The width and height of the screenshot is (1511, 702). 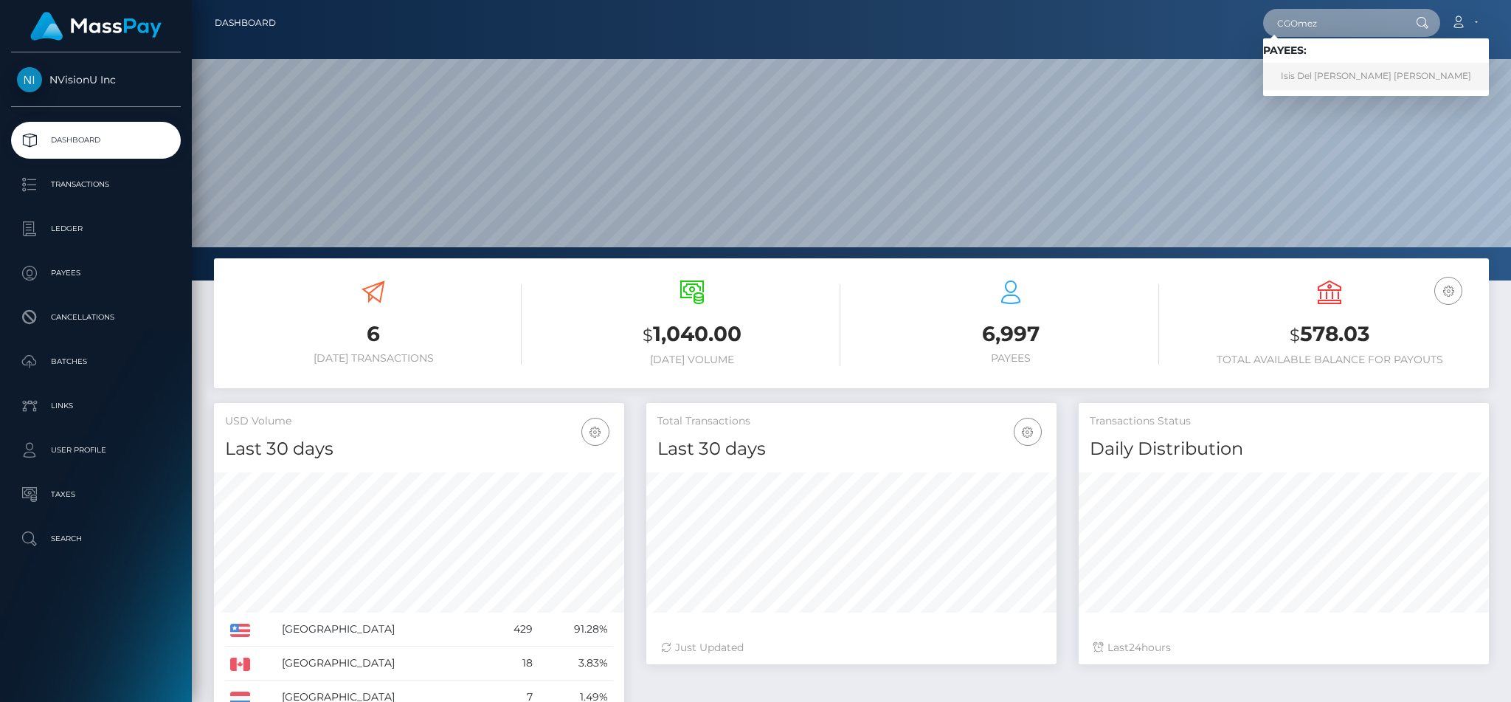 I want to click on h5: USD Volume, so click(x=419, y=421).